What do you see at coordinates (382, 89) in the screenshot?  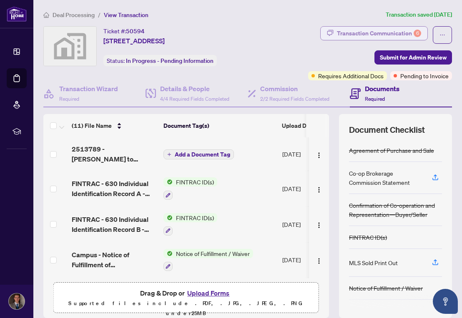 I see `h4: Documents` at bounding box center [382, 89].